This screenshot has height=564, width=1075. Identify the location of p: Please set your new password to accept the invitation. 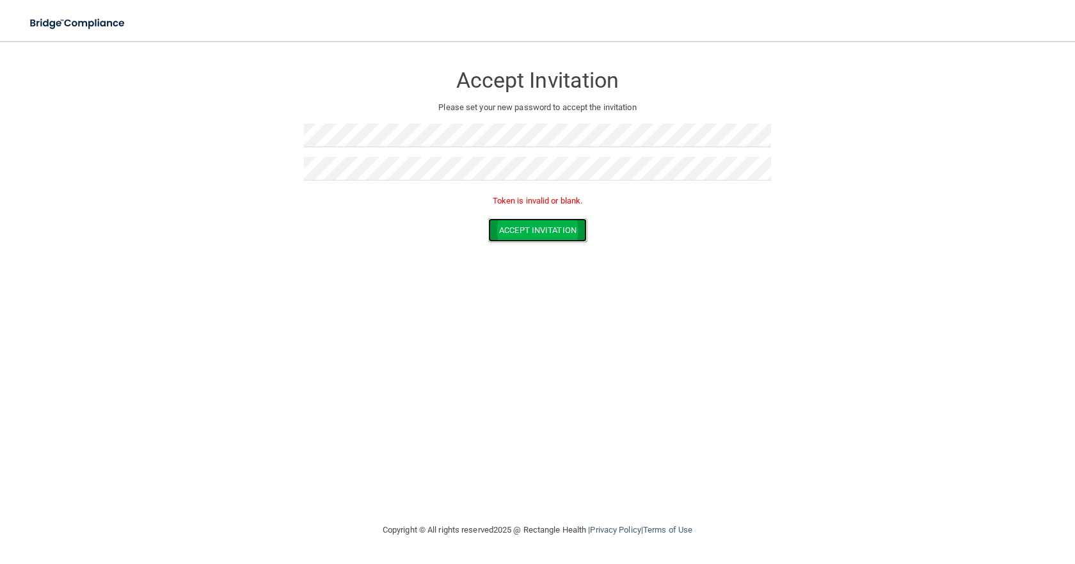
(538, 108).